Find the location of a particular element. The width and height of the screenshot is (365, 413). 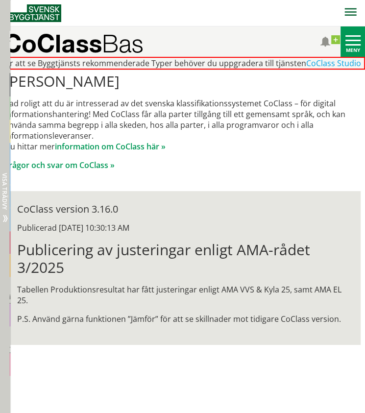

span: Notifikationer is located at coordinates (325, 43).